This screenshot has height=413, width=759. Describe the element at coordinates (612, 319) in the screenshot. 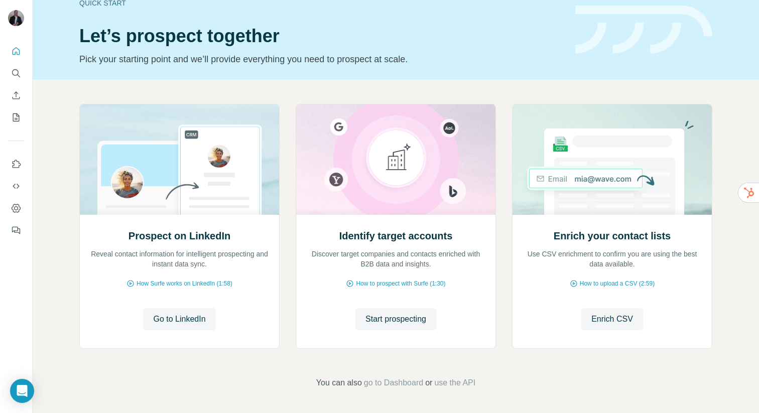

I see `span: Enrich CSV` at that location.